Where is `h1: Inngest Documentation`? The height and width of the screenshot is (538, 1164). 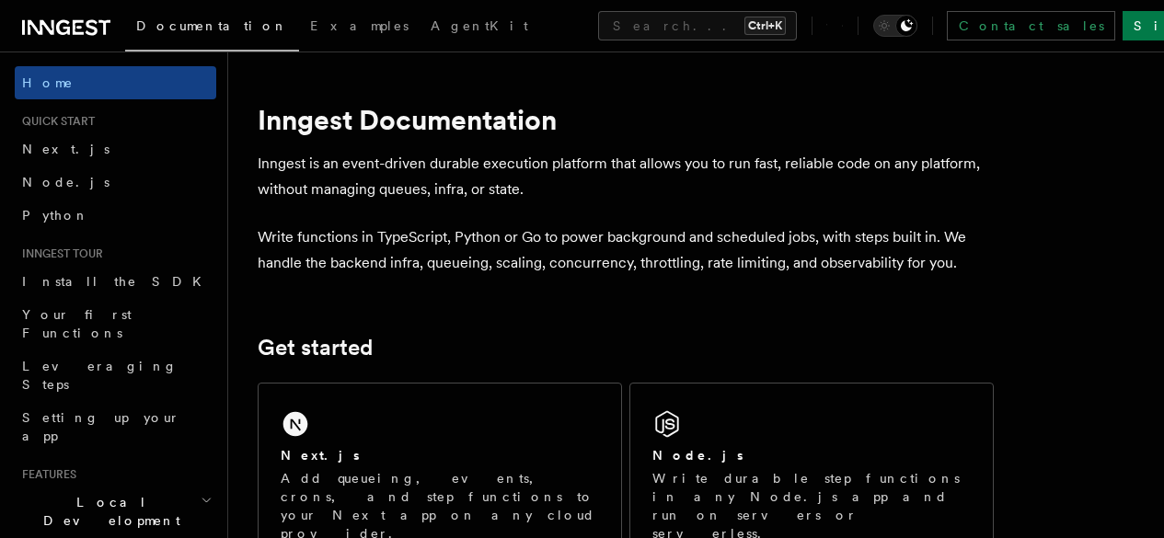
h1: Inngest Documentation is located at coordinates (626, 120).